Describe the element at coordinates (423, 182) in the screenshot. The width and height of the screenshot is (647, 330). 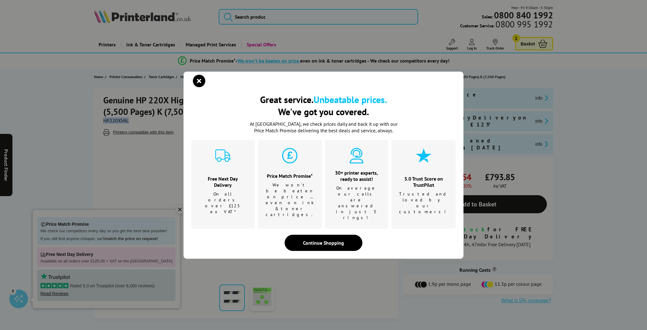
I see `h3: 5.0 Trust Score on TrustPilot` at that location.